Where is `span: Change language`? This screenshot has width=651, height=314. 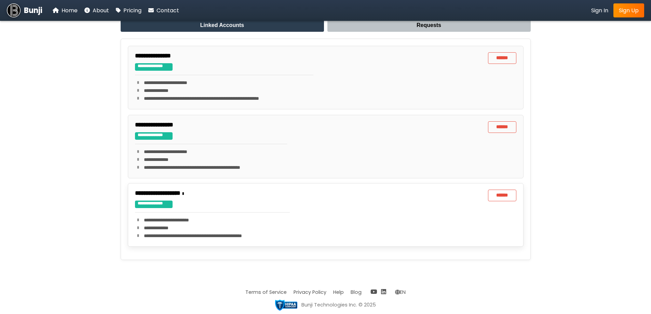
span: Change language is located at coordinates (400, 292).